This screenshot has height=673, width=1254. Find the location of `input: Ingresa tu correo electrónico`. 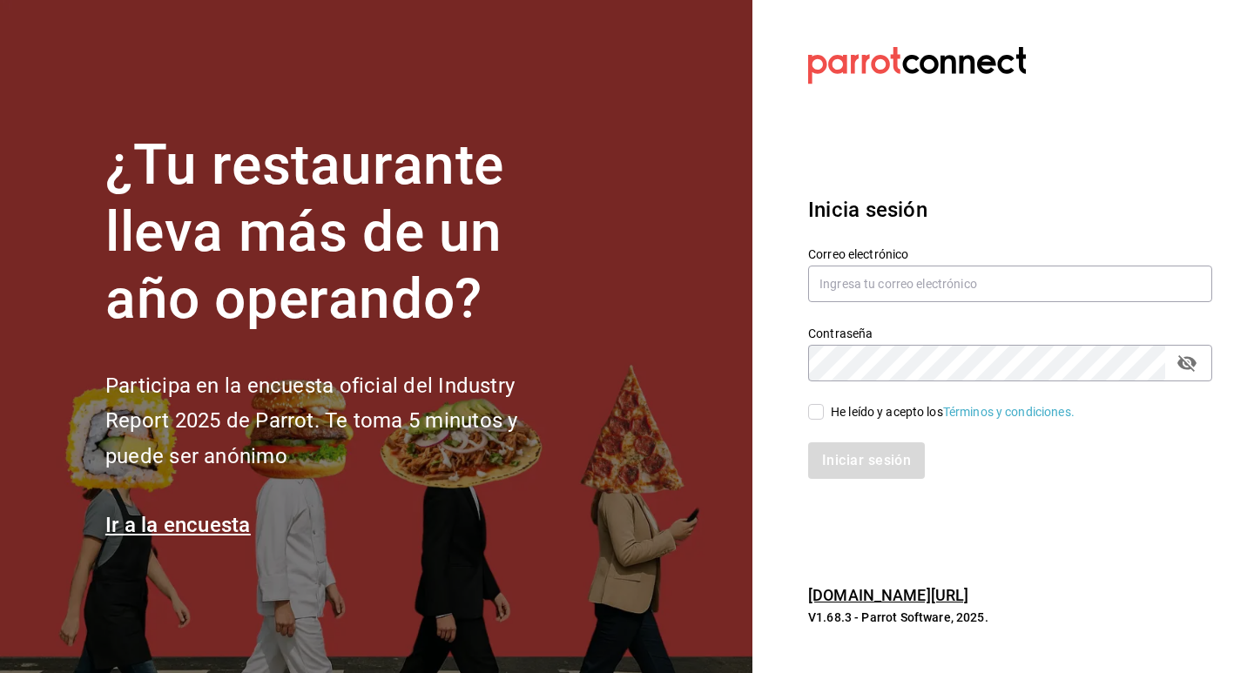

input: Ingresa tu correo electrónico is located at coordinates (1010, 284).